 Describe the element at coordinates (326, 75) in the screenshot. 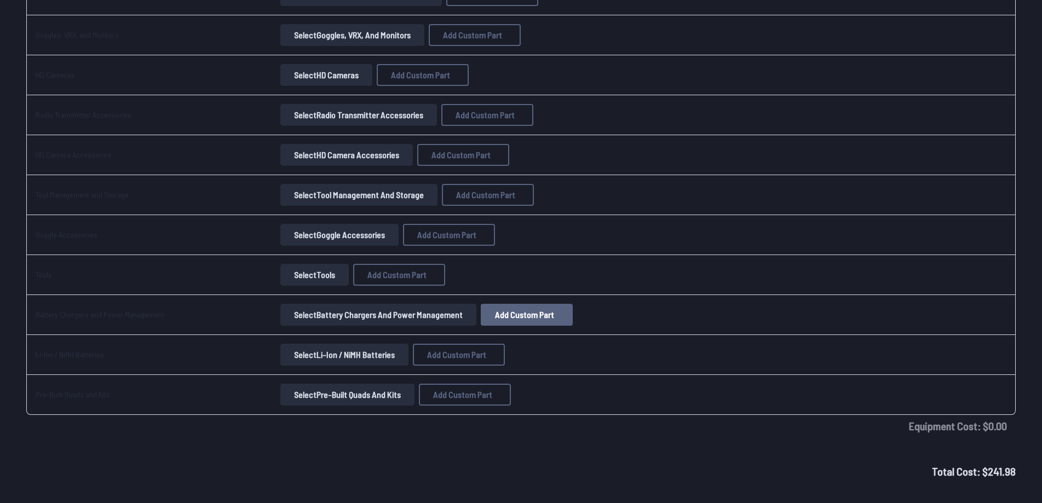

I see `a: SelectHD Cameras` at that location.